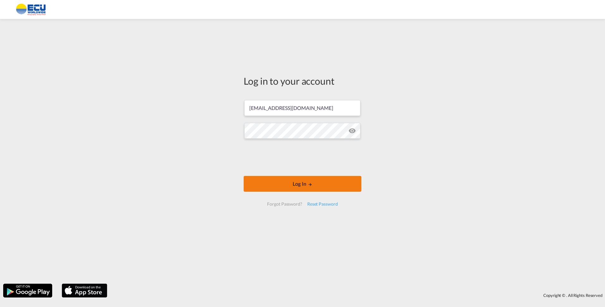 This screenshot has height=307, width=605. I want to click on div: Log in to your account, so click(302, 81).